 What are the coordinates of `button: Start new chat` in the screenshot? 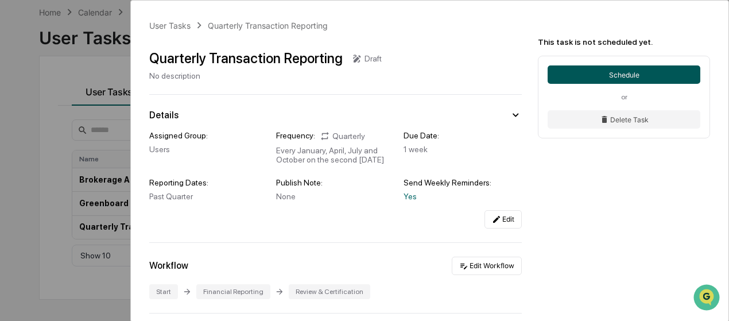 It's located at (202, 98).